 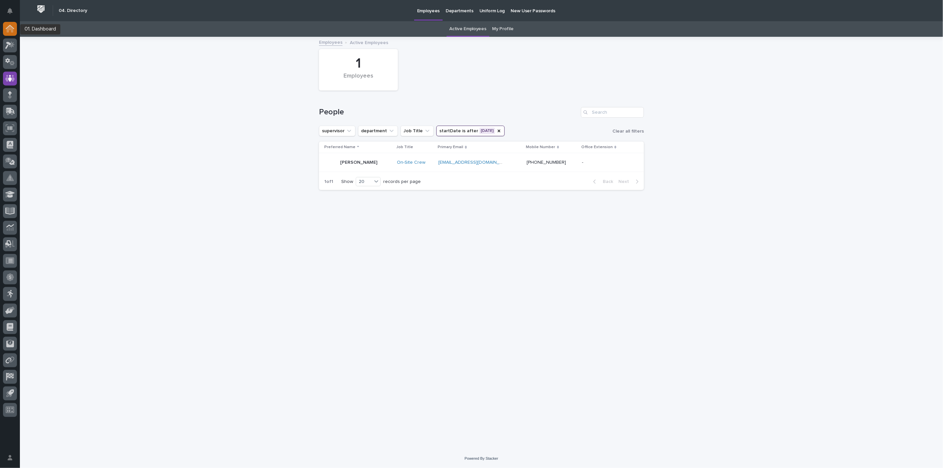 I want to click on button: department, so click(x=378, y=131).